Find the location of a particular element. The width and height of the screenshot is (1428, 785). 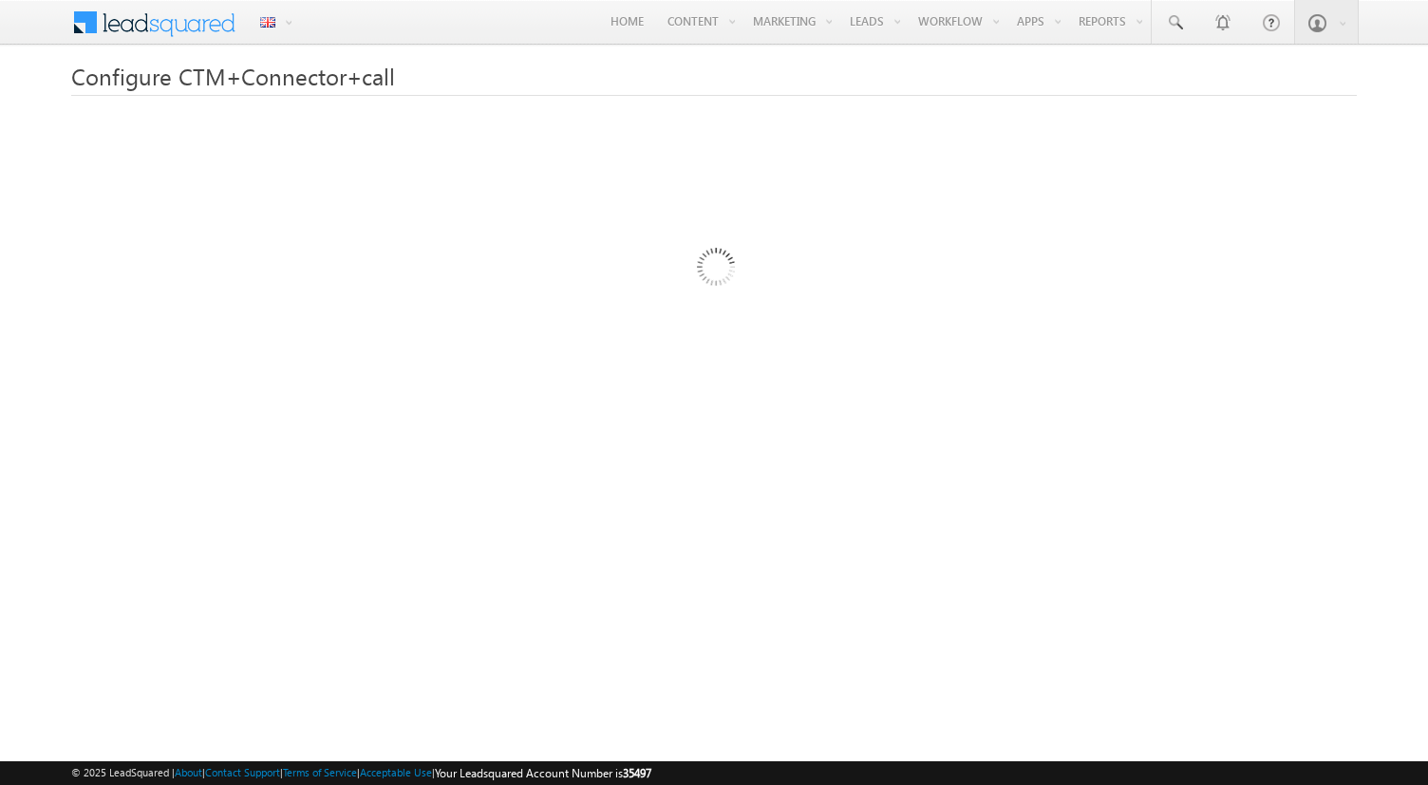

span: © 2025 LeadSquared | | | | | is located at coordinates (361, 773).